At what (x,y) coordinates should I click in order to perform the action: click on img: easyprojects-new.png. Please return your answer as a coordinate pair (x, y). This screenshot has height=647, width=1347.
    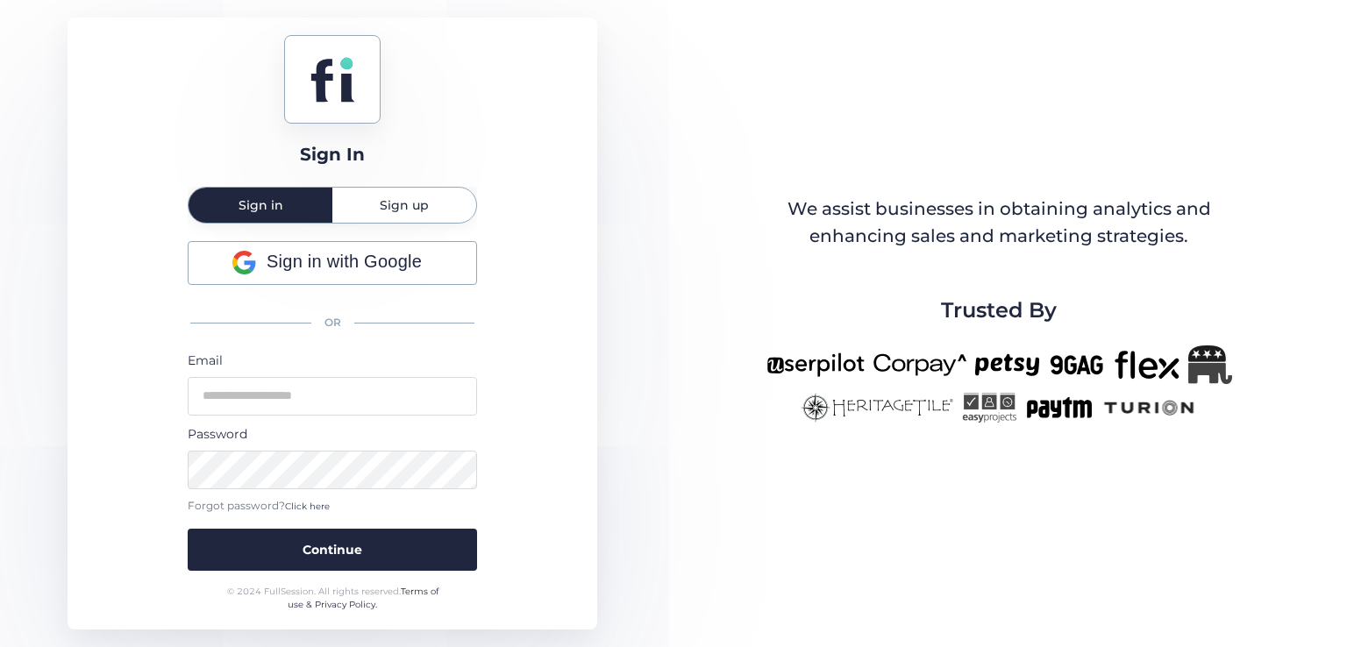
    Looking at the image, I should click on (989, 408).